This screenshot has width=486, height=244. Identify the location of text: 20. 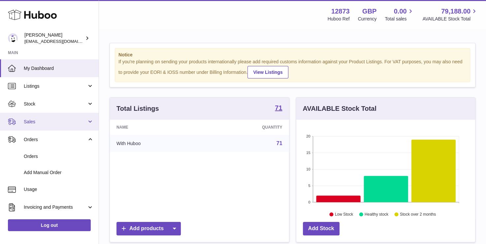
(308, 136).